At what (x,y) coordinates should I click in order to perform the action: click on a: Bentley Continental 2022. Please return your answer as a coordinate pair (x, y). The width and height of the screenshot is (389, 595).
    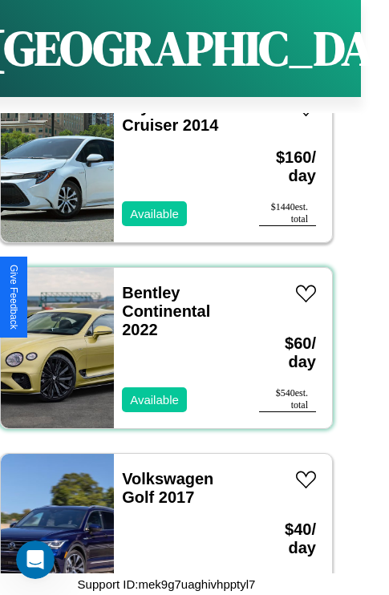
    Looking at the image, I should click on (166, 311).